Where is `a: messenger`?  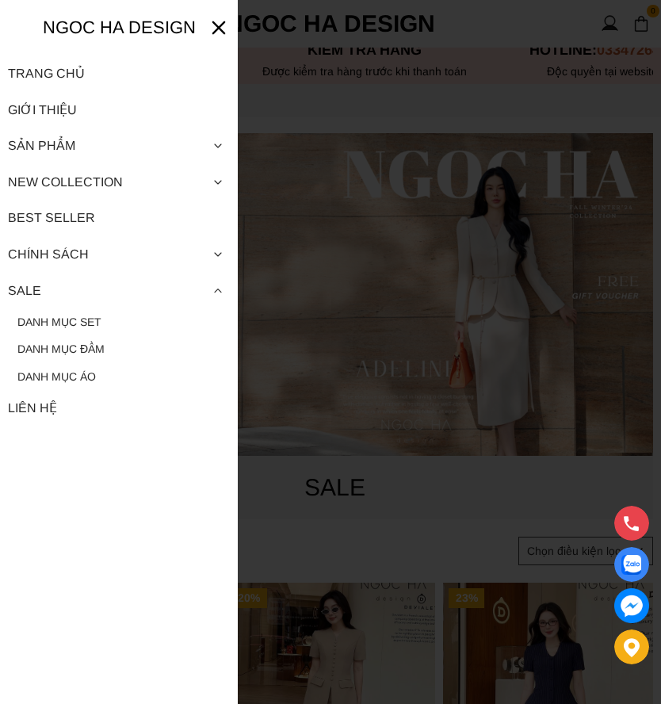 a: messenger is located at coordinates (632, 606).